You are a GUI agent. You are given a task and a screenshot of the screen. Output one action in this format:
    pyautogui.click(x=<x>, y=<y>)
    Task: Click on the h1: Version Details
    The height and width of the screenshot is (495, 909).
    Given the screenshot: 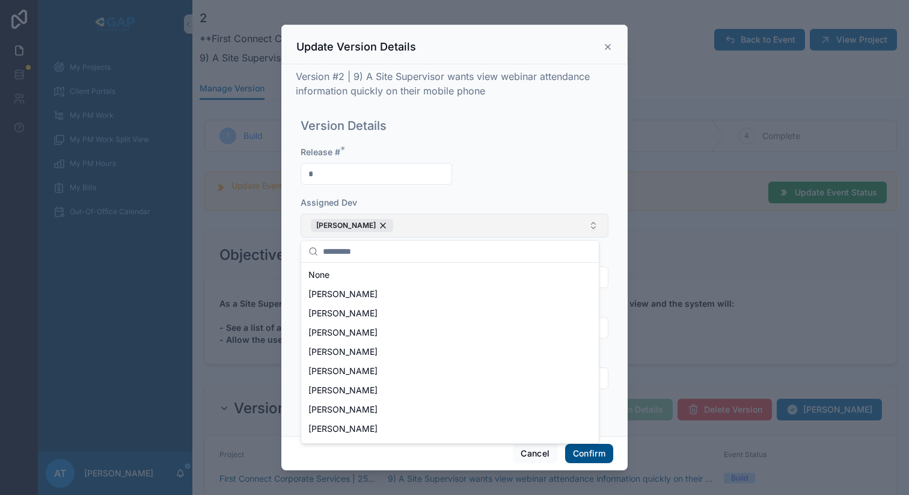 What is the action you would take?
    pyautogui.click(x=343, y=126)
    